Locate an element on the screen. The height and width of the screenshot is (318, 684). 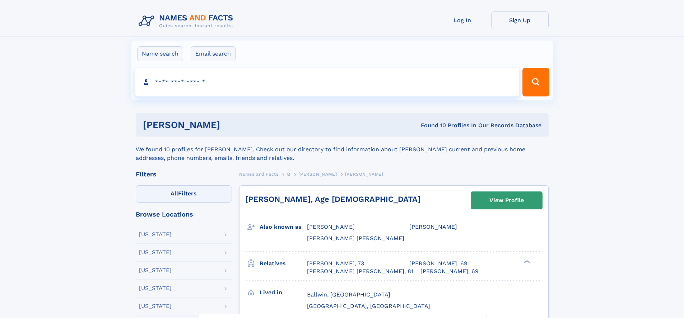
div: Found 10 Profiles In Our Records Database is located at coordinates (431, 126).